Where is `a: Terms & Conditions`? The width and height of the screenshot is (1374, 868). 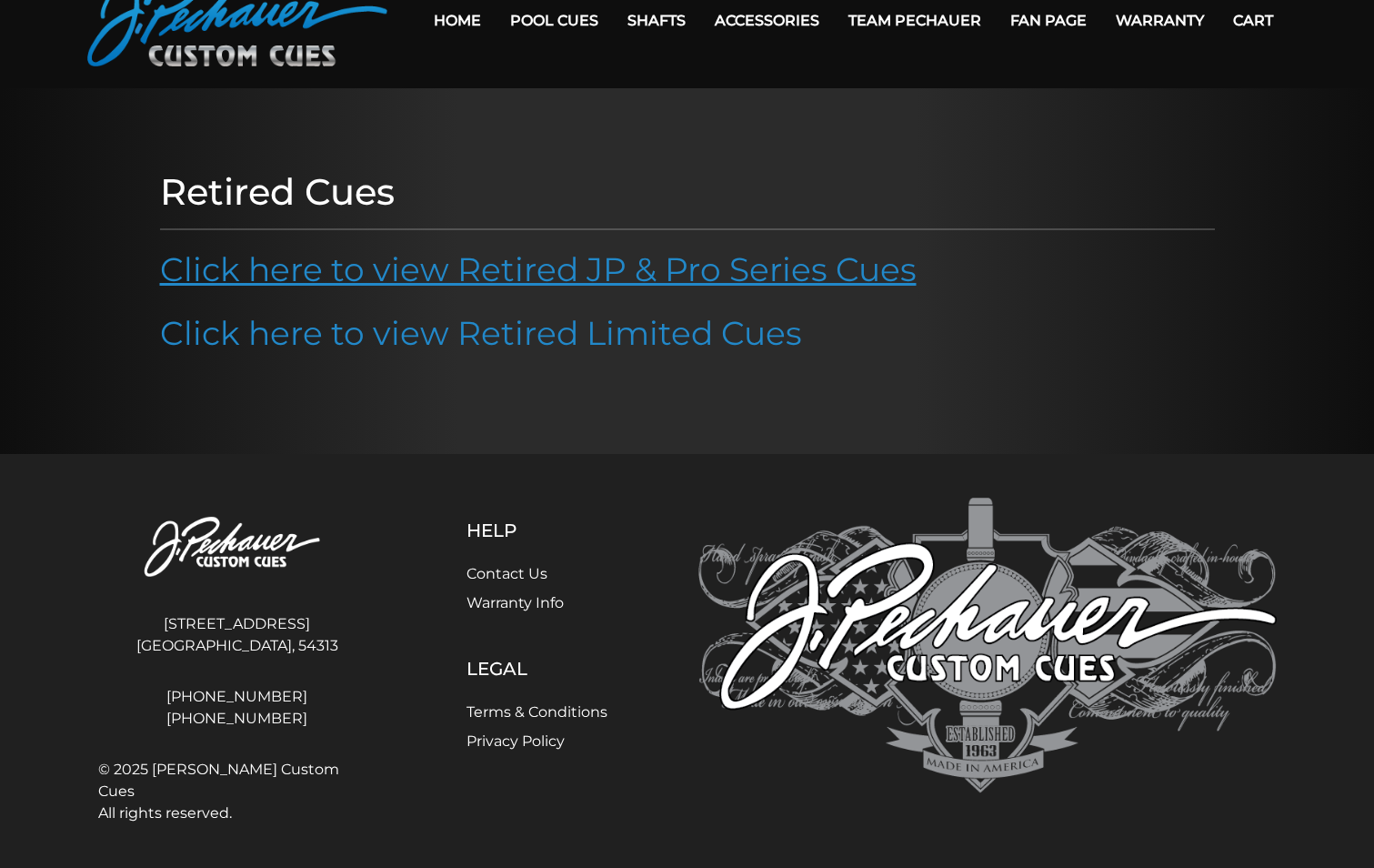
a: Terms & Conditions is located at coordinates (537, 711).